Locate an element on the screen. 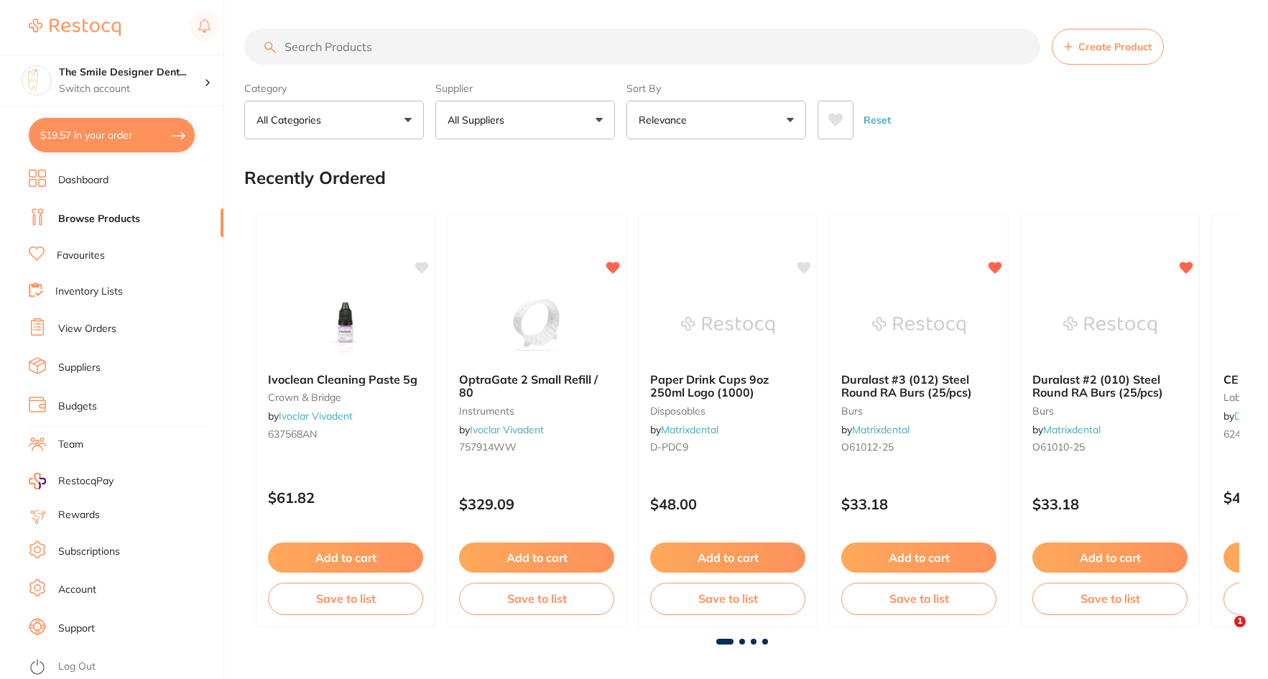 Image resolution: width=1268 pixels, height=679 pixels. img: OptraGate 2 Small Refill / 80 is located at coordinates (537, 325).